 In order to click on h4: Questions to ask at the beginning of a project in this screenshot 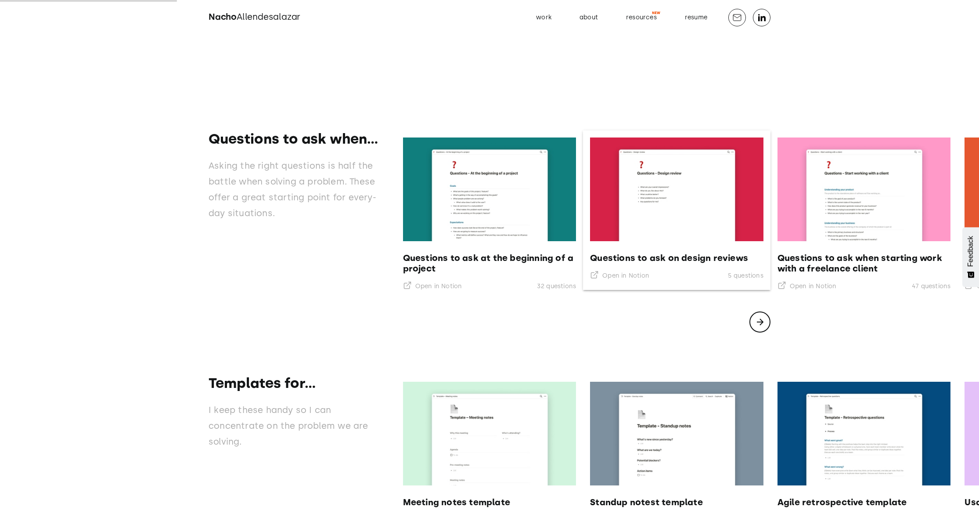, I will do `click(490, 263)`.